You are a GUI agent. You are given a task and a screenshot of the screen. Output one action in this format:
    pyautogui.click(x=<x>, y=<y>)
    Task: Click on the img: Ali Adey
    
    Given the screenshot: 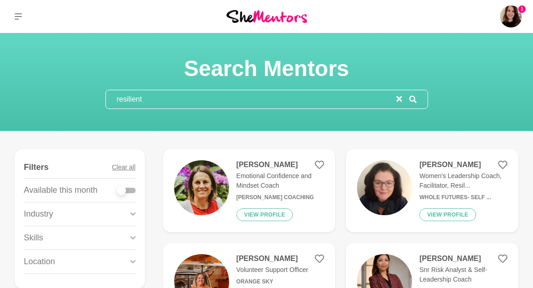 What is the action you would take?
    pyautogui.click(x=511, y=17)
    